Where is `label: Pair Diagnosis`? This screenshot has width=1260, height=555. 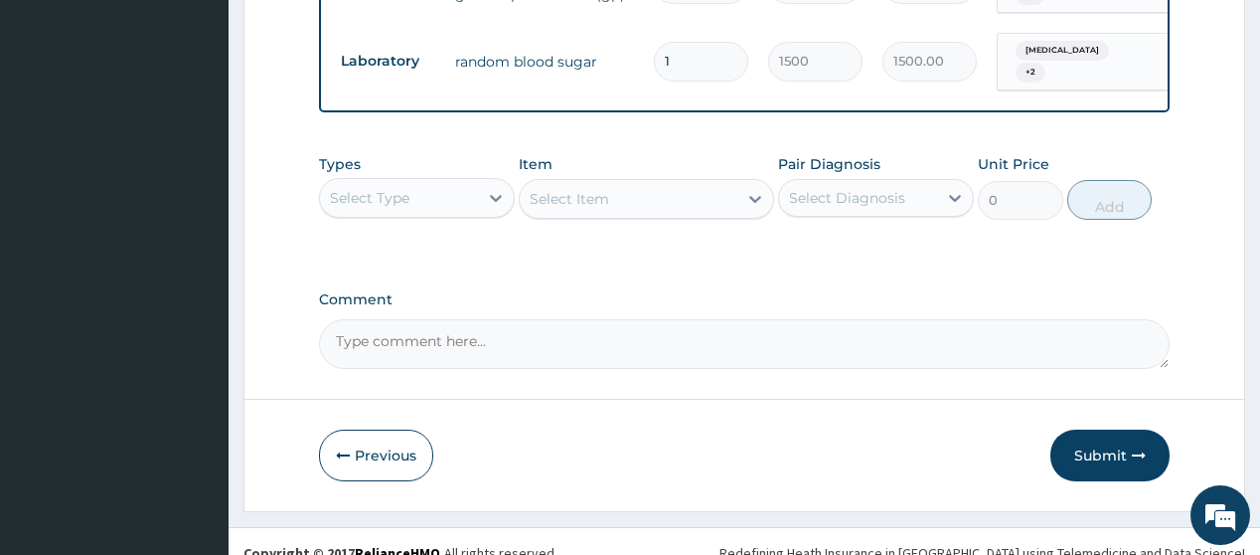
label: Pair Diagnosis is located at coordinates (829, 164).